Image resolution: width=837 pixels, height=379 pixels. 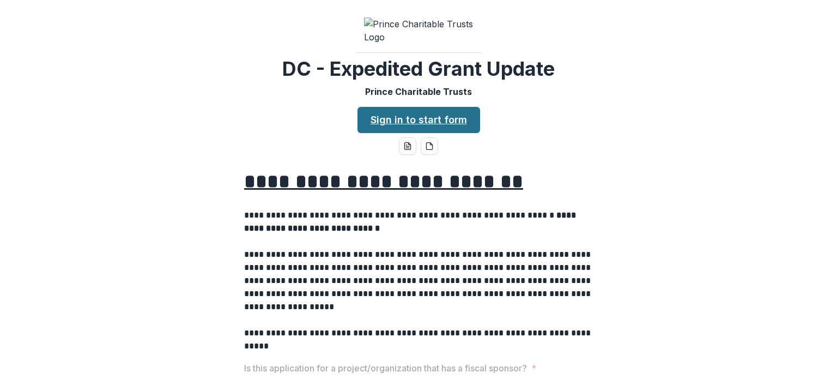 I want to click on p: Prince Charitable Trusts, so click(x=419, y=92).